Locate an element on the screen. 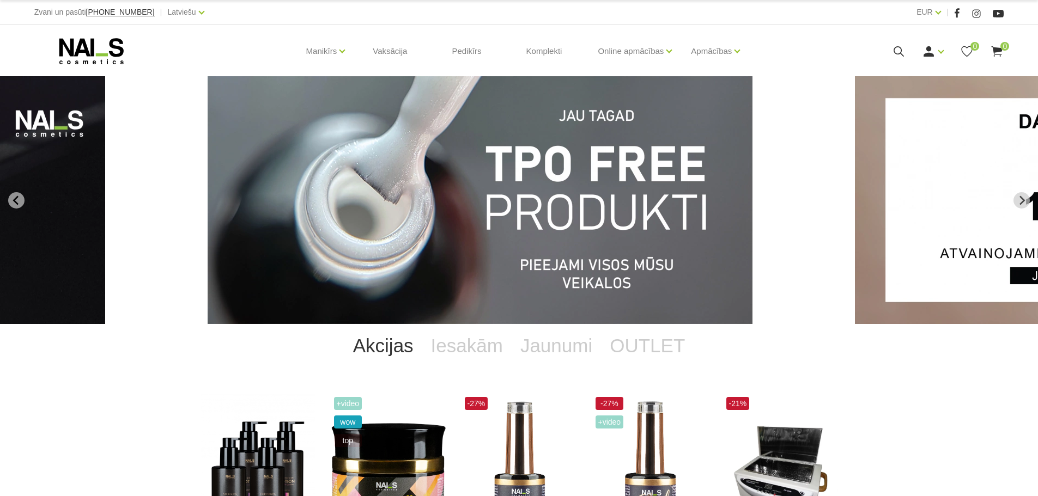 This screenshot has height=496, width=1038. a: Vaksācija is located at coordinates (389, 51).